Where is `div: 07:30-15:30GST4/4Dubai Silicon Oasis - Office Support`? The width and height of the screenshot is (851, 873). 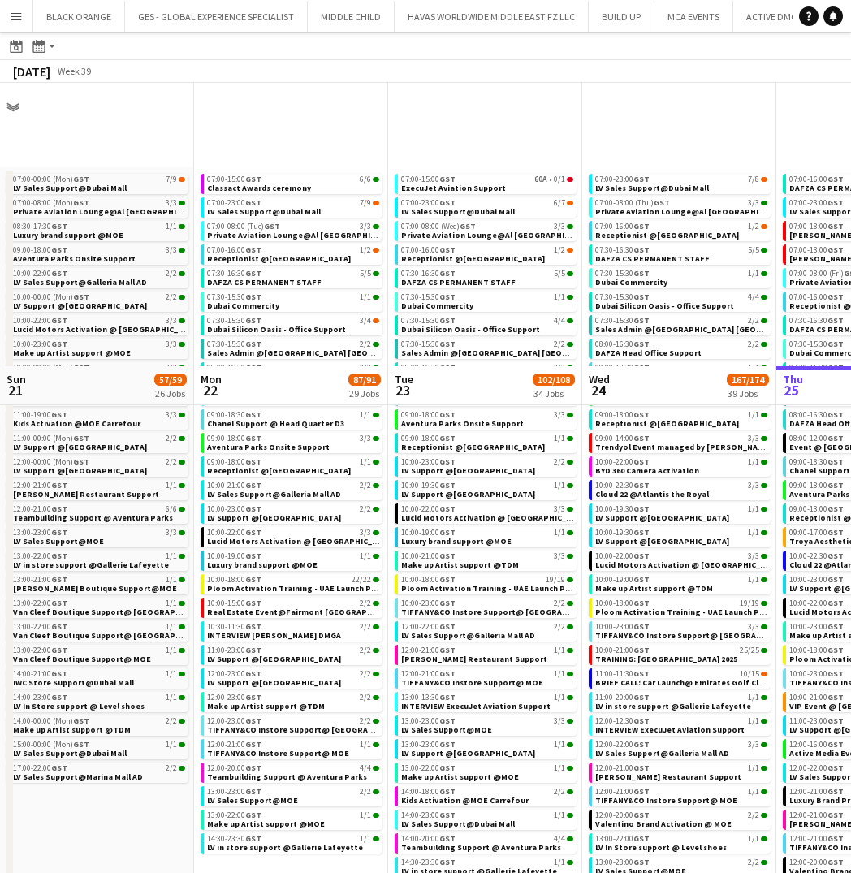
div: 07:30-15:30GST4/4Dubai Silicon Oasis - Office Support is located at coordinates (486, 326).